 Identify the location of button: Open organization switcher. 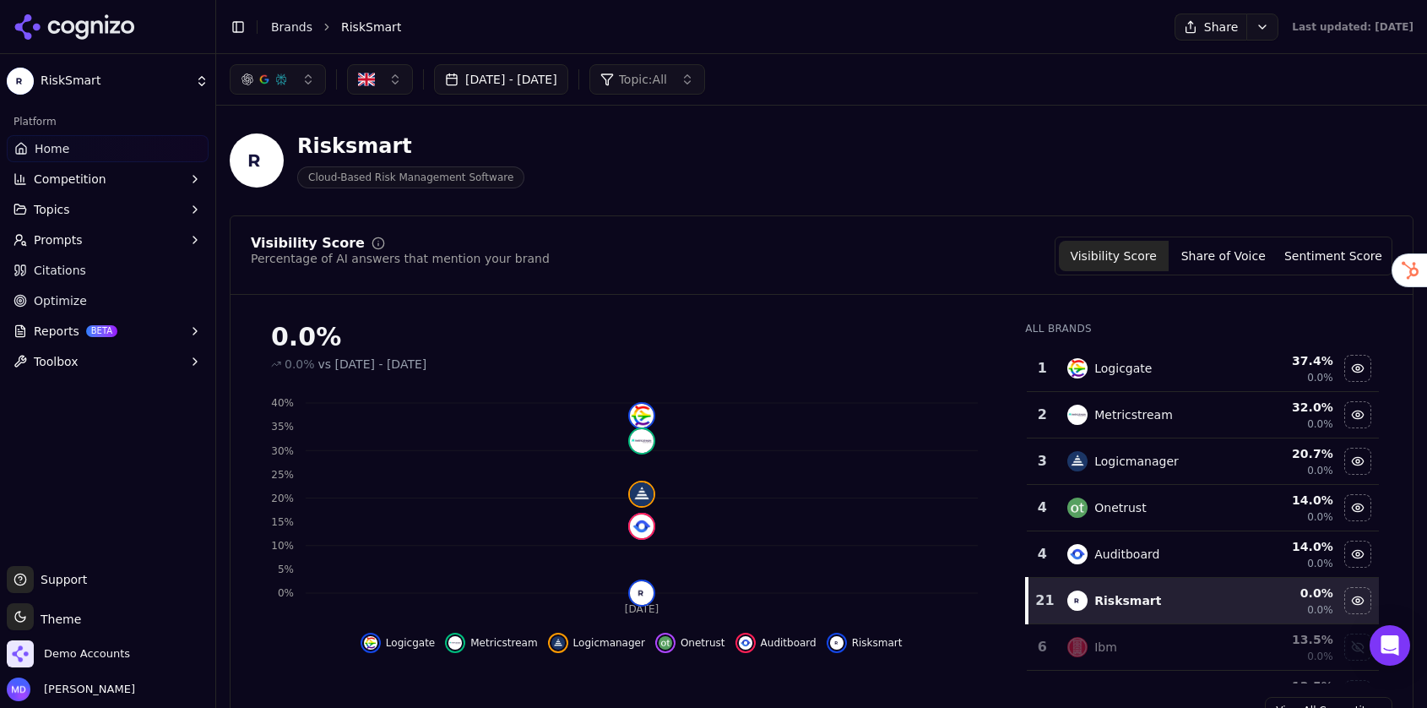
(68, 654).